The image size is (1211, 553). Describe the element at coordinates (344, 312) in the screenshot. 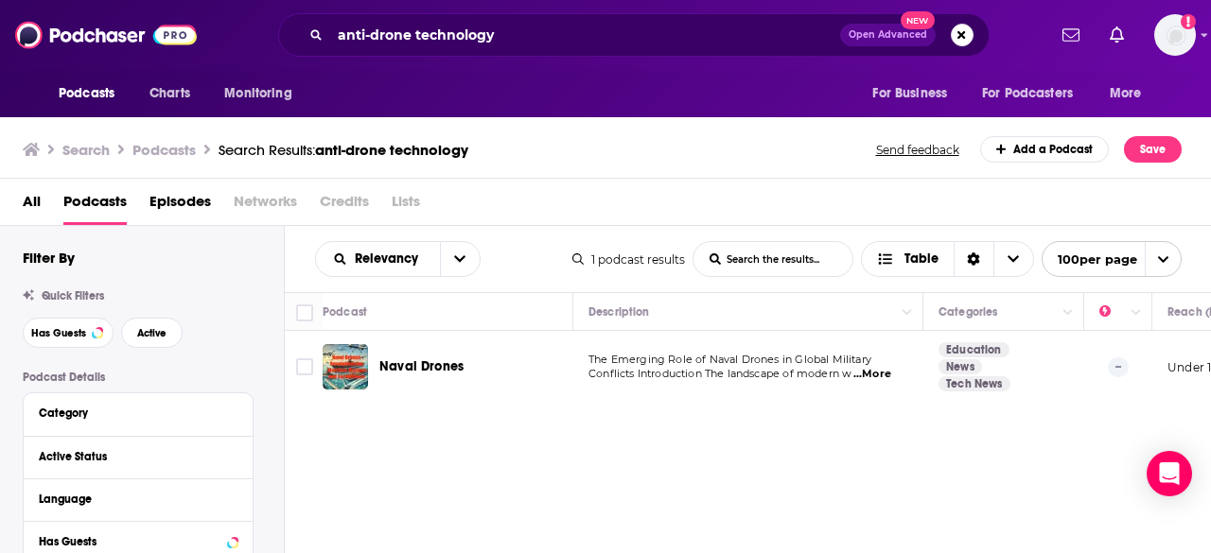

I see `div: Podcast` at that location.